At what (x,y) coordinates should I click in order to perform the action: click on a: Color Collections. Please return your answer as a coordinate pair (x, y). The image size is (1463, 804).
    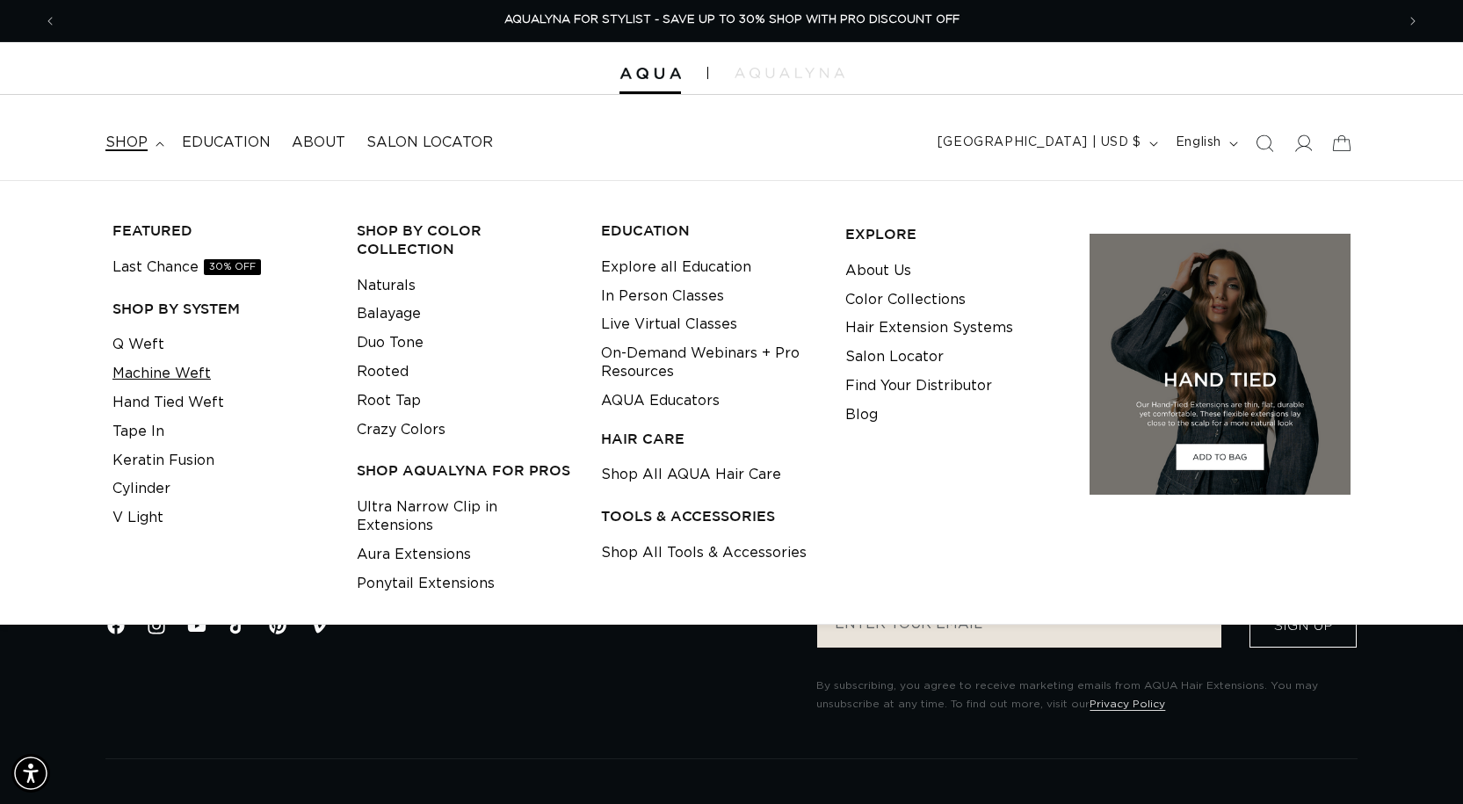
    Looking at the image, I should click on (905, 300).